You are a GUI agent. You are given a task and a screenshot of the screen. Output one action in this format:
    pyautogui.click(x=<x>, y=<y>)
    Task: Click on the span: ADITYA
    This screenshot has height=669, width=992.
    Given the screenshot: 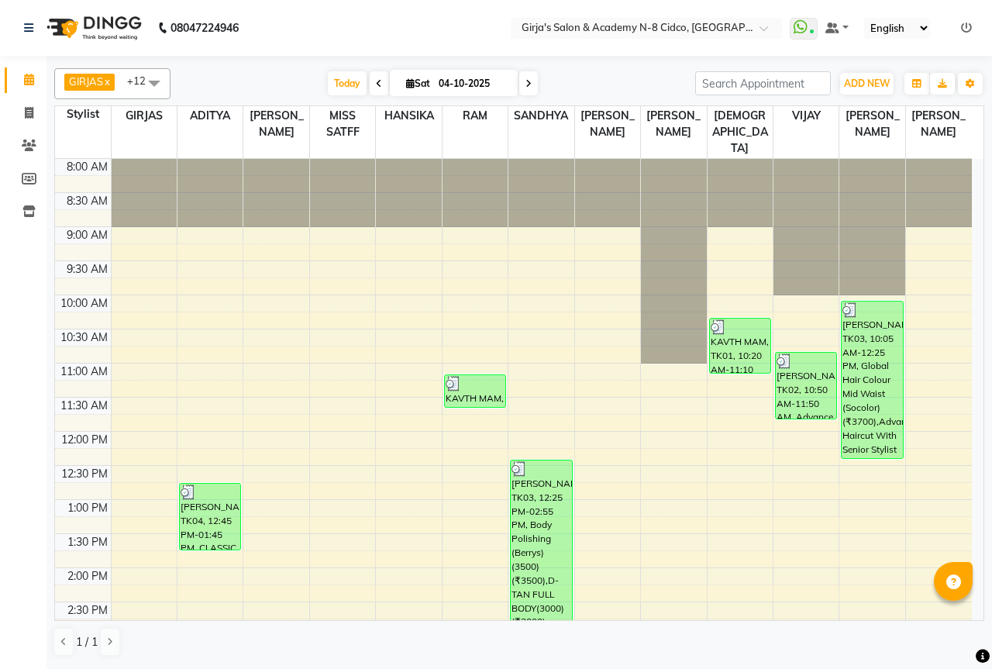 What is the action you would take?
    pyautogui.click(x=210, y=115)
    